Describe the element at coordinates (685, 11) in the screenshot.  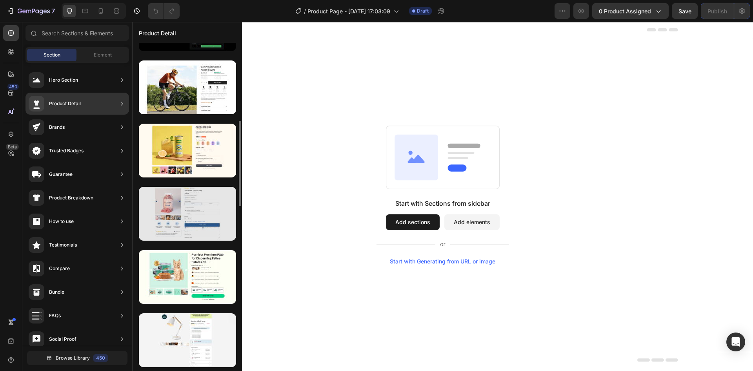
I see `button: Save` at that location.